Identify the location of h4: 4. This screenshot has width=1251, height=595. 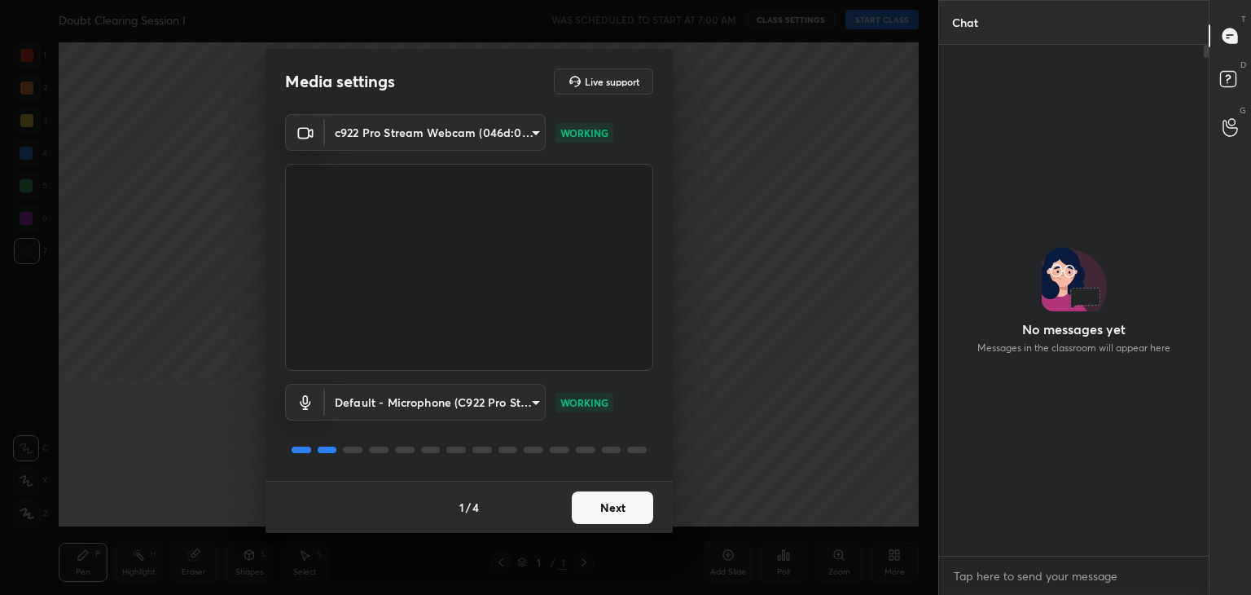
(476, 507).